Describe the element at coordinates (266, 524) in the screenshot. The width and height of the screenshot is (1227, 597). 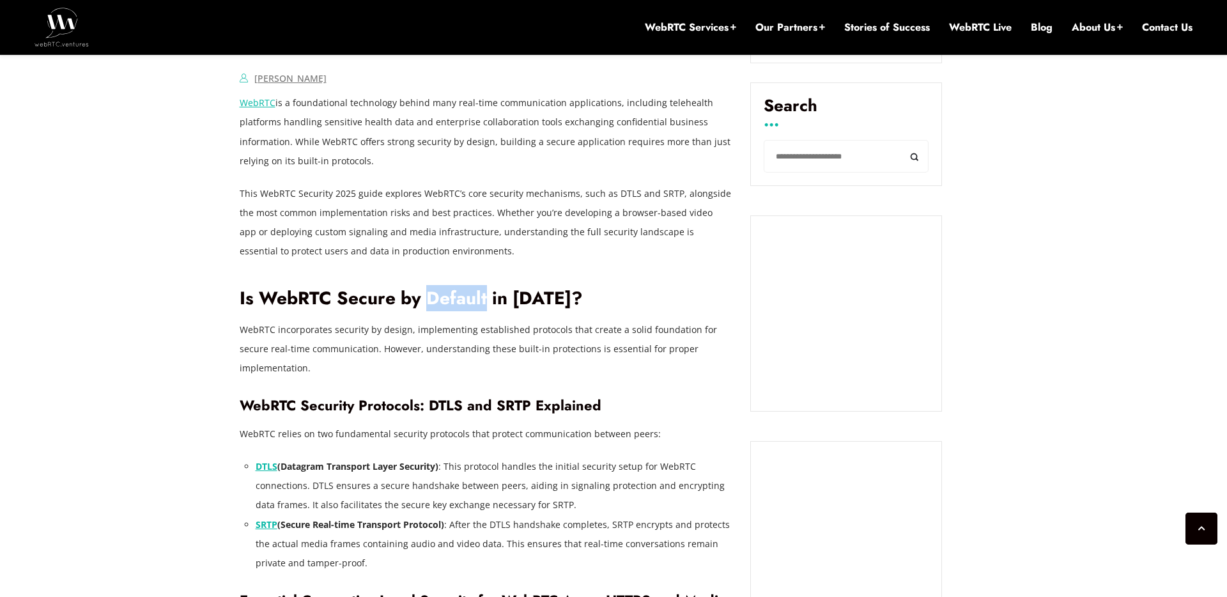
I see `strong: SRTP` at that location.